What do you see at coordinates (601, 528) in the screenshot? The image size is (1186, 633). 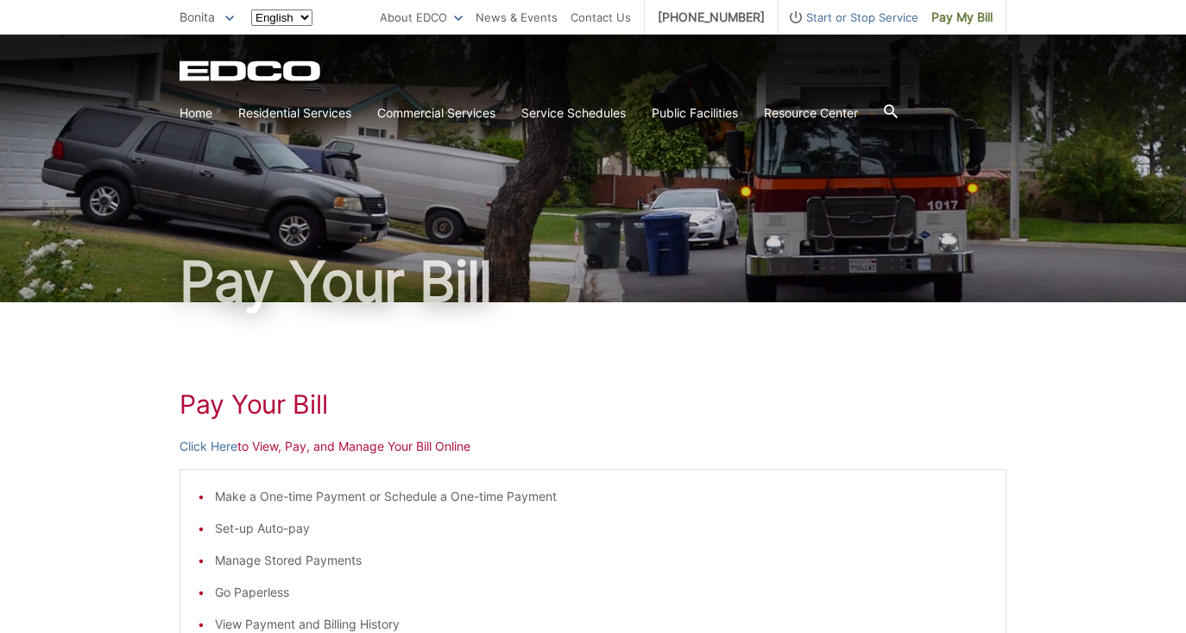 I see `li: Set-up Auto-pay` at bounding box center [601, 528].